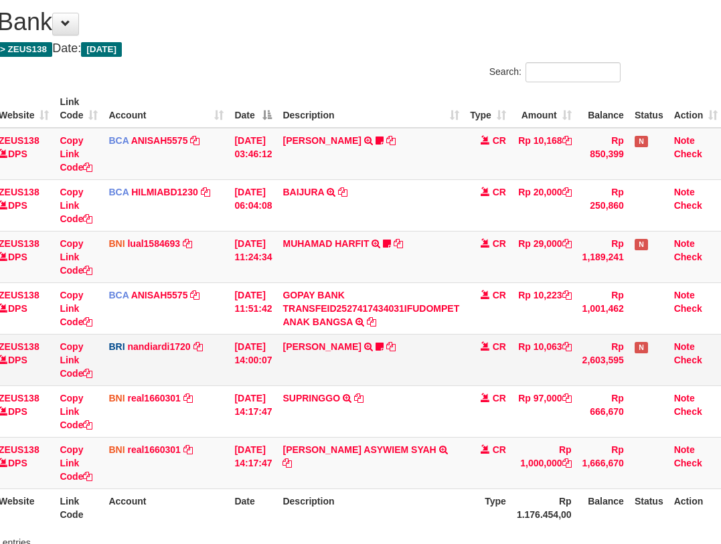 The height and width of the screenshot is (544, 721). I want to click on td: Rp 1,000,000, so click(544, 463).